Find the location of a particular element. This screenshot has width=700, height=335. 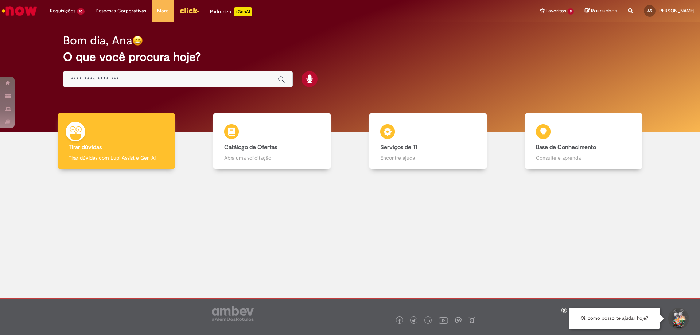

a: Base de Conhecimento Consulte e aprenda is located at coordinates (584, 141).